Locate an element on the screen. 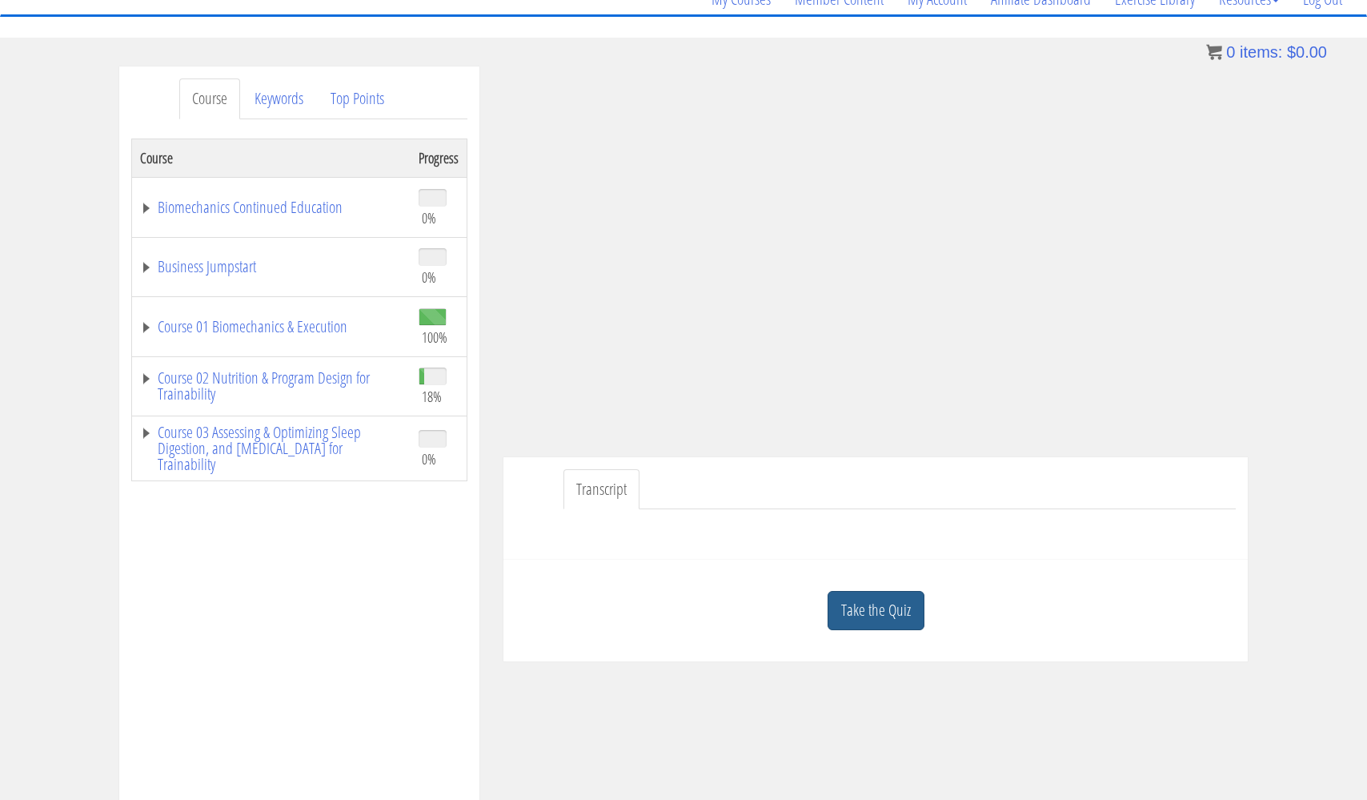 The image size is (1367, 800). a: Course 02 Nutrition & Program Design for Trainability is located at coordinates (271, 386).